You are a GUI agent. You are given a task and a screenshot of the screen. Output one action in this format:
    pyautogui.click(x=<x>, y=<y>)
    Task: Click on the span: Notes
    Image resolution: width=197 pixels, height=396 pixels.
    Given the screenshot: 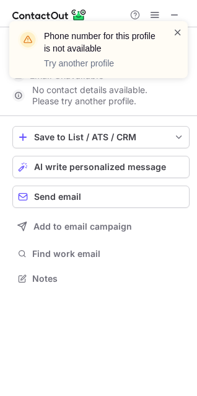 What is the action you would take?
    pyautogui.click(x=109, y=279)
    